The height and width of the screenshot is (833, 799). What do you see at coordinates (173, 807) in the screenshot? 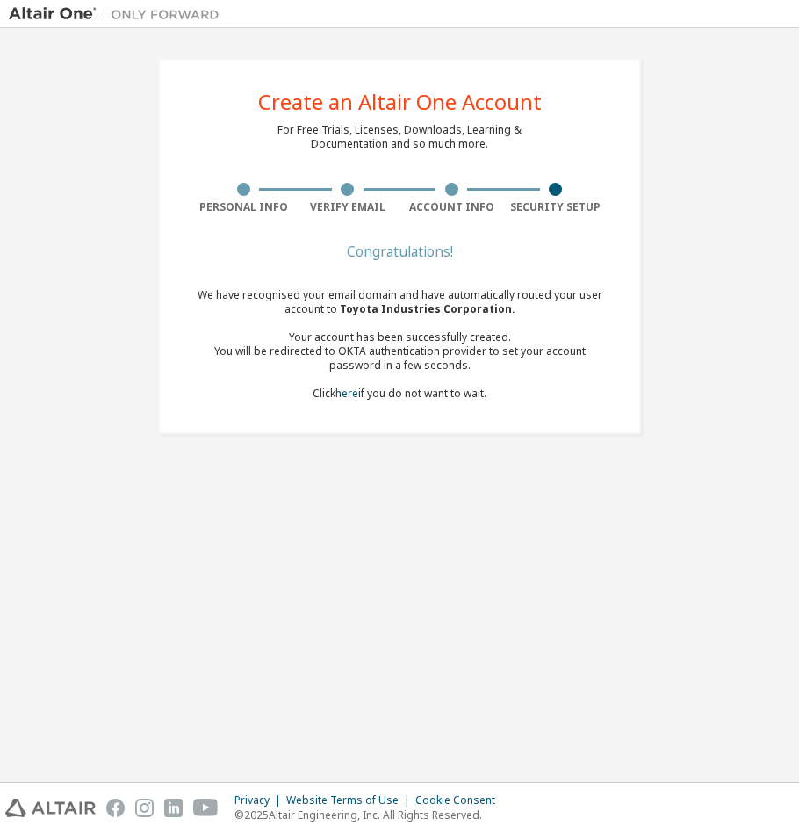
I see `img: linkedin.svg` at bounding box center [173, 807].